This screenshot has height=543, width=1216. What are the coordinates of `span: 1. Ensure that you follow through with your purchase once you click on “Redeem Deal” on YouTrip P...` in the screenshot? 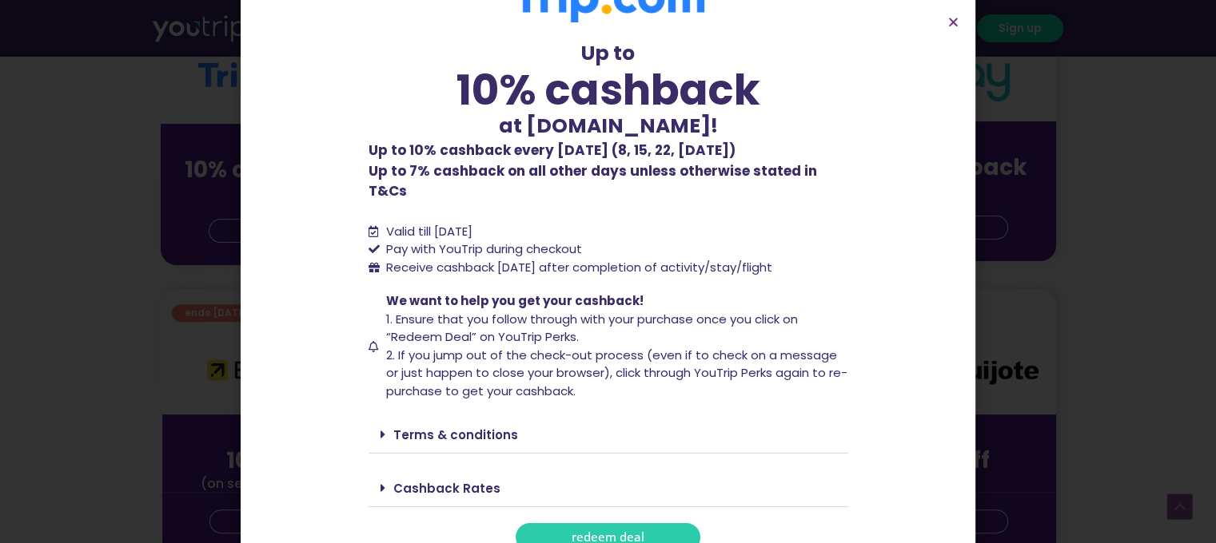 It's located at (591, 328).